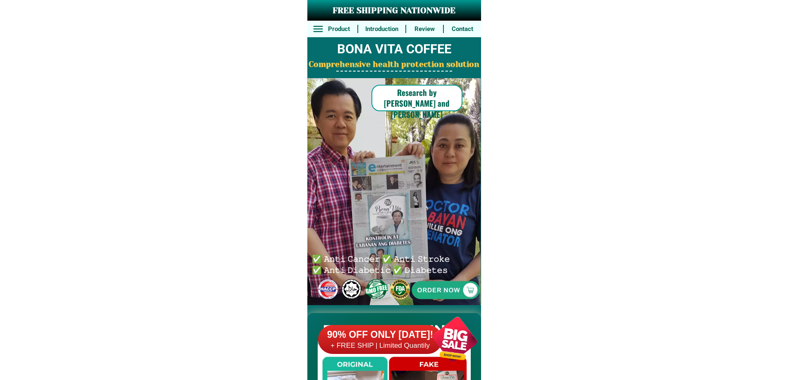 Image resolution: width=788 pixels, height=380 pixels. I want to click on h6: Review, so click(425, 29).